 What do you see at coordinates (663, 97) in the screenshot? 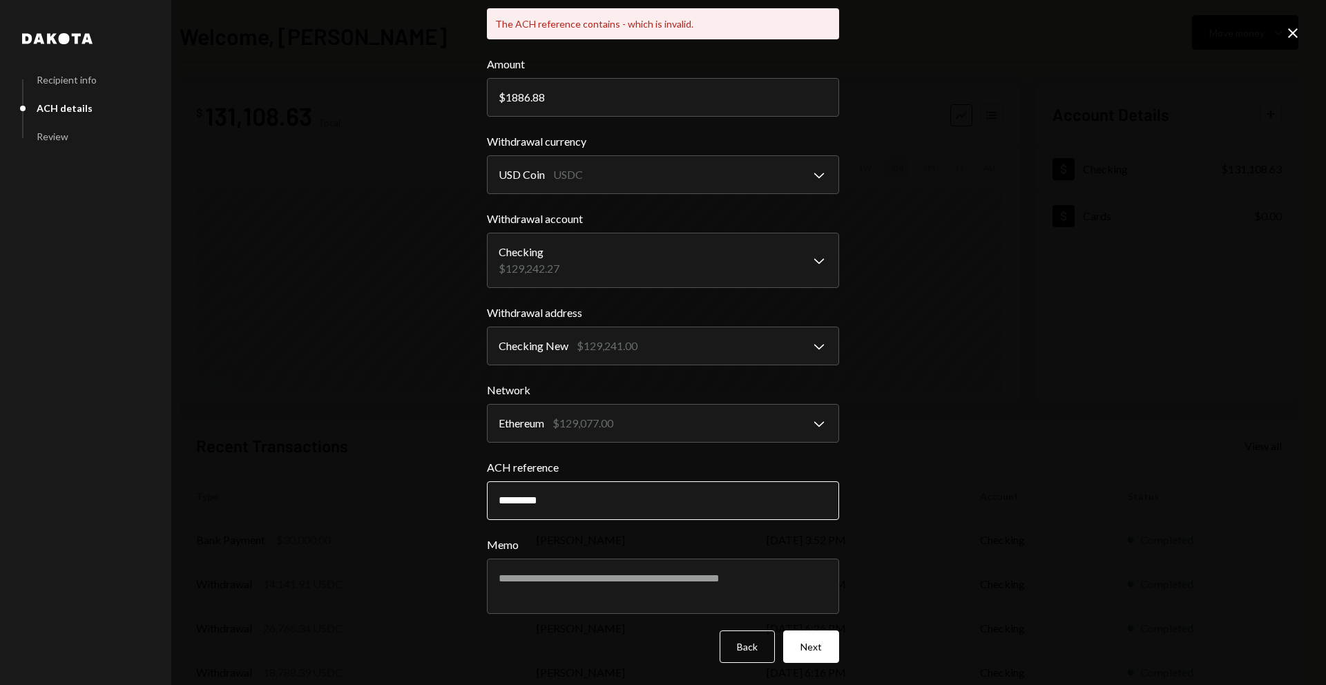
I see `input: 0.00` at bounding box center [663, 97].